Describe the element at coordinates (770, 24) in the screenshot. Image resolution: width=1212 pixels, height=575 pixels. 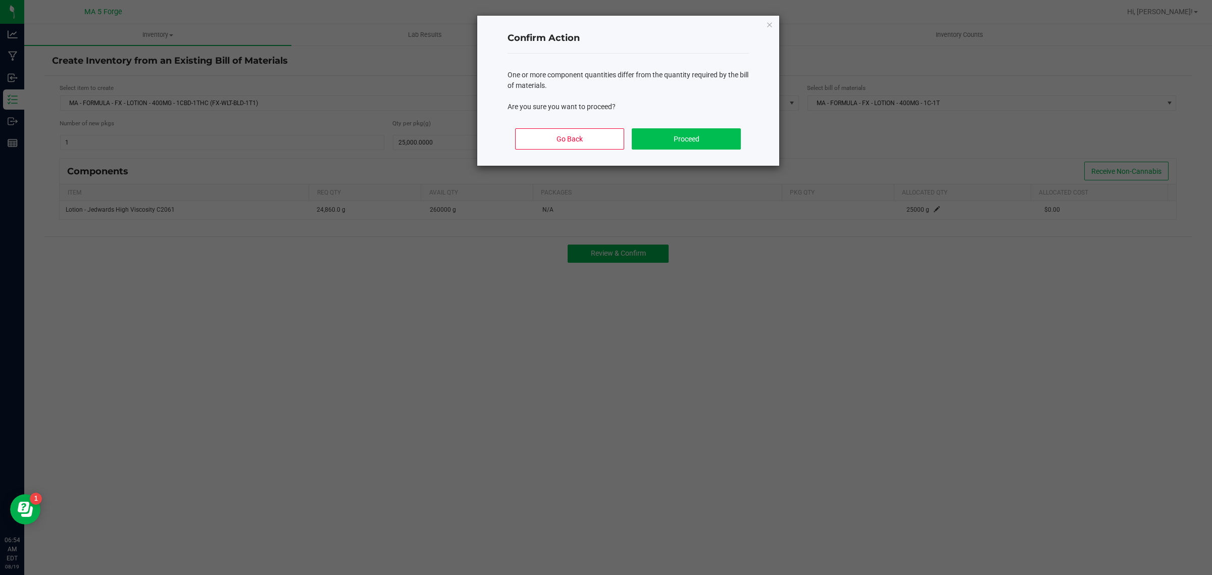
I see `button: Close` at that location.